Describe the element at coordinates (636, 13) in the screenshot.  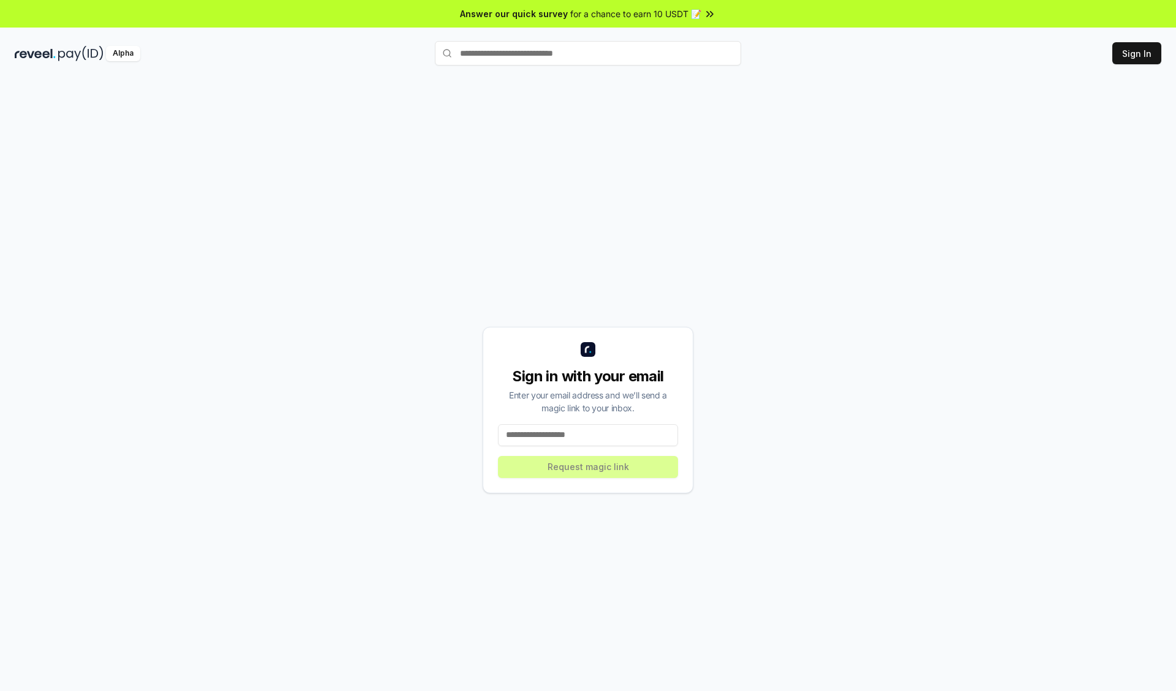
I see `span: for a chance to earn 10 USDT 📝` at that location.